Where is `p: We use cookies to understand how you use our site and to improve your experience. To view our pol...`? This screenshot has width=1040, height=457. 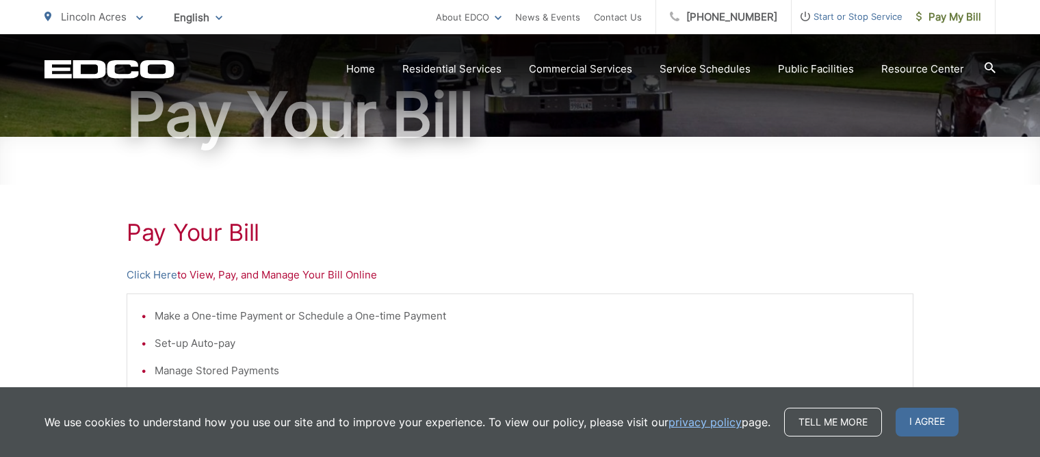
p: We use cookies to understand how you use our site and to improve your experience. To view our pol... is located at coordinates (407, 422).